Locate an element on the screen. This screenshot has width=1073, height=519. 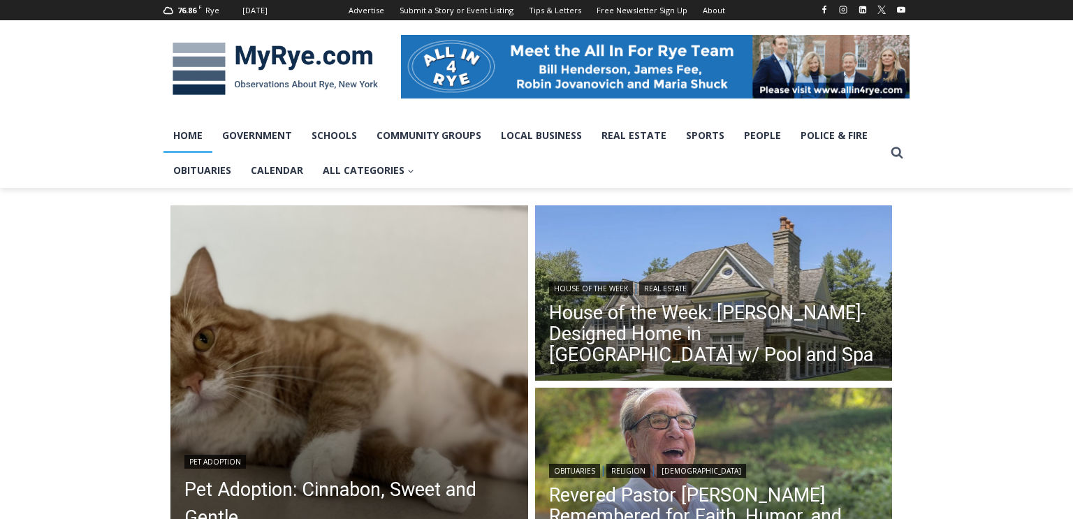
span: 76.86 is located at coordinates (187, 10).